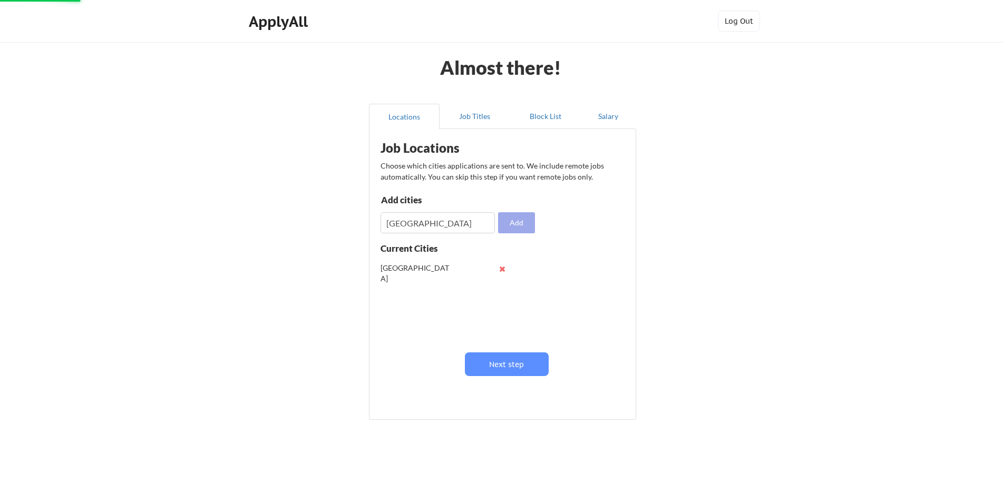  I want to click on button: Locations, so click(404, 116).